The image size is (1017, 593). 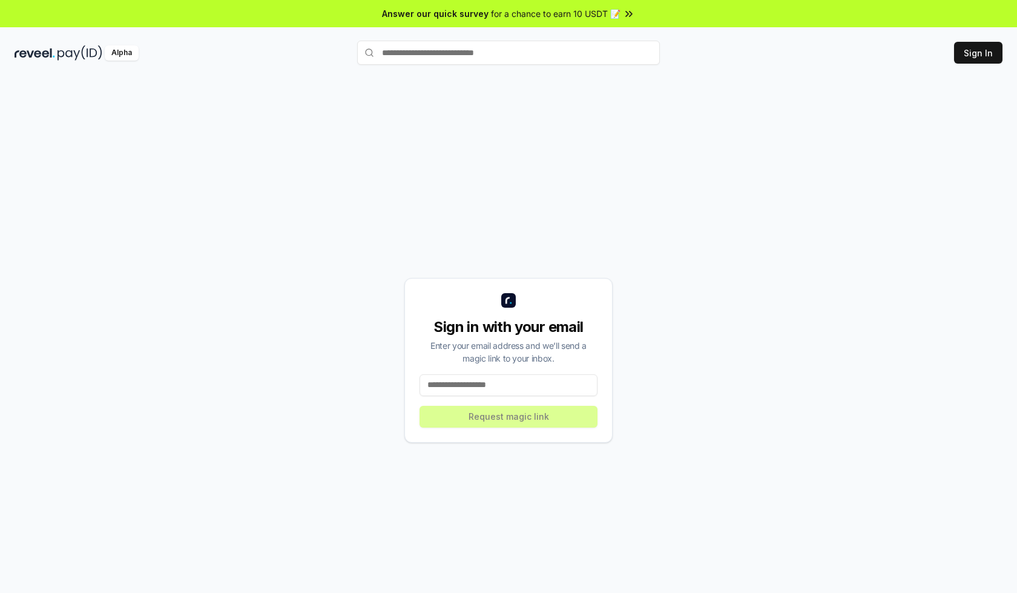 What do you see at coordinates (122, 53) in the screenshot?
I see `div: Alpha` at bounding box center [122, 53].